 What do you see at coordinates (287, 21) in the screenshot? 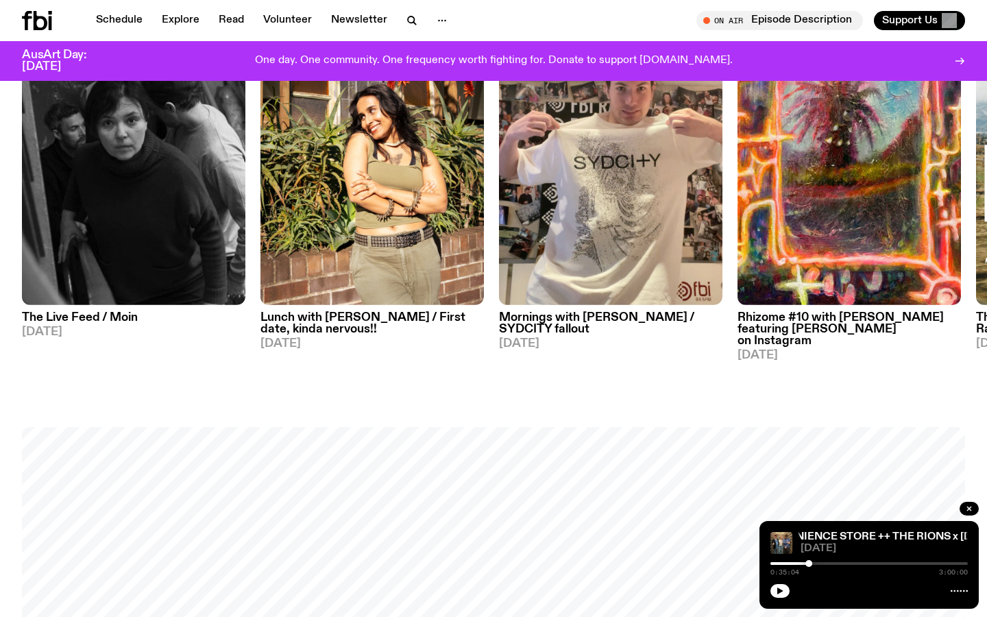
I see `a: Volunteer` at bounding box center [287, 21].